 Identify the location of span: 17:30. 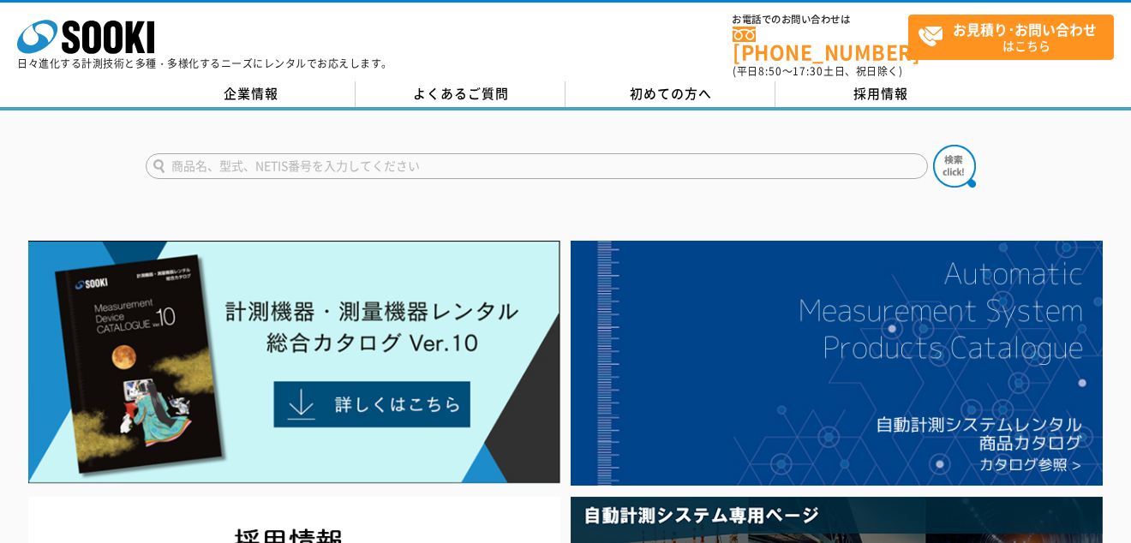
(808, 71).